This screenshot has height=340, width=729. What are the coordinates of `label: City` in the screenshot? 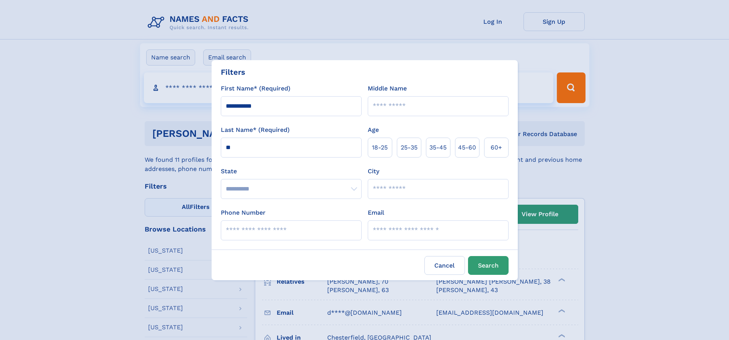 It's located at (374, 171).